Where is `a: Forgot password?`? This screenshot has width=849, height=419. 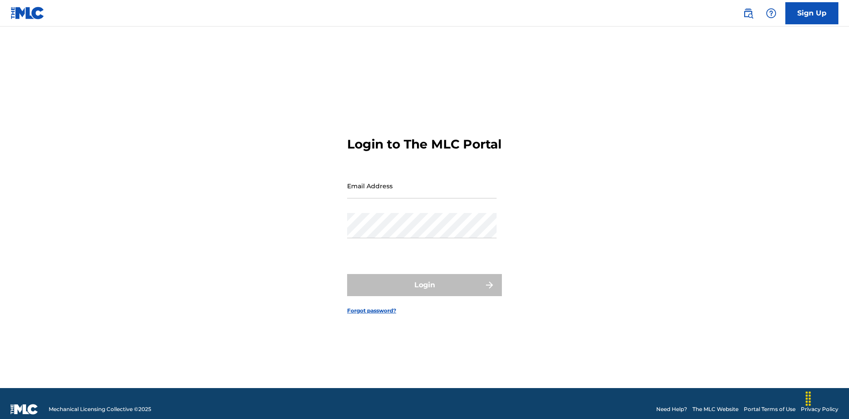
a: Forgot password? is located at coordinates (372, 311).